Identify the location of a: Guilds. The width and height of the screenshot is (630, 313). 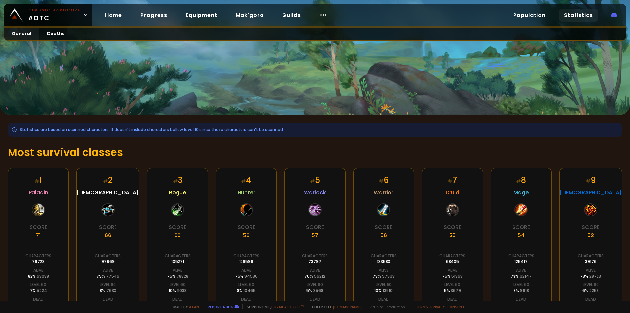
(292, 15).